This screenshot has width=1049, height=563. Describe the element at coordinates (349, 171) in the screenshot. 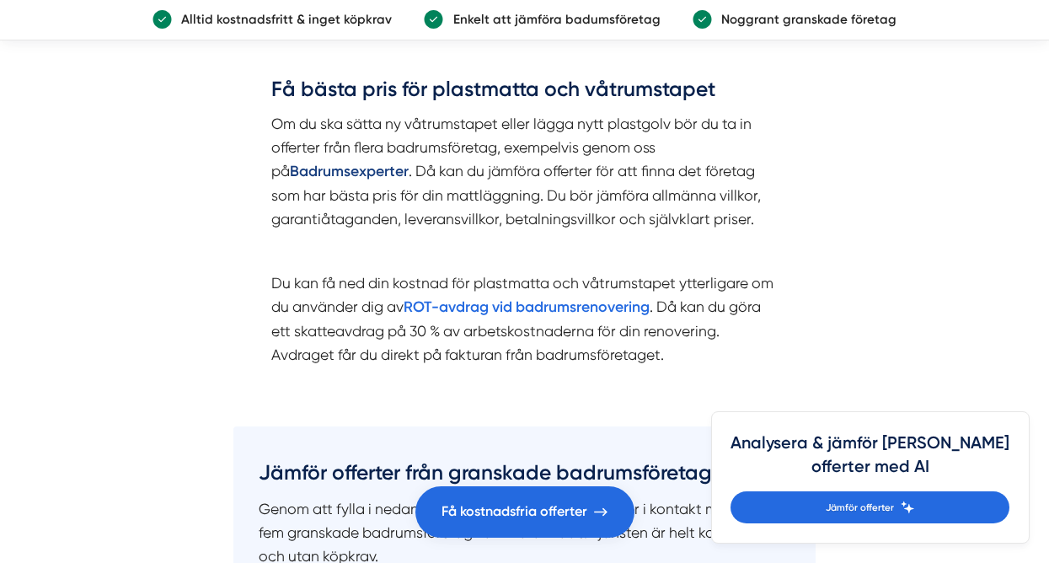

I see `a: Badrumsexperter` at that location.